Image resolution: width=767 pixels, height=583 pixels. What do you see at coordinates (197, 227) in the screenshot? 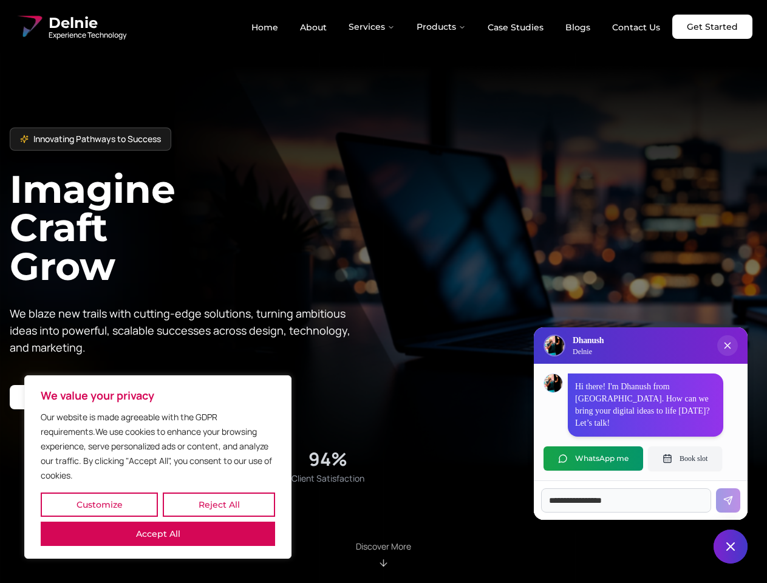
I see `h1: Imagine Craft Grow` at bounding box center [197, 227].